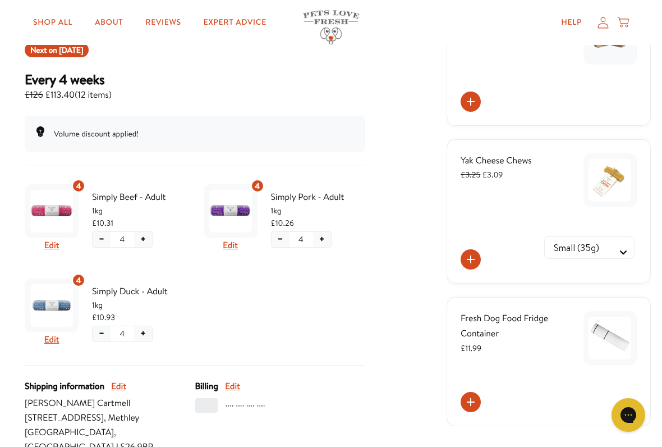 The height and width of the screenshot is (447, 662). I want to click on span: Billing, so click(207, 386).